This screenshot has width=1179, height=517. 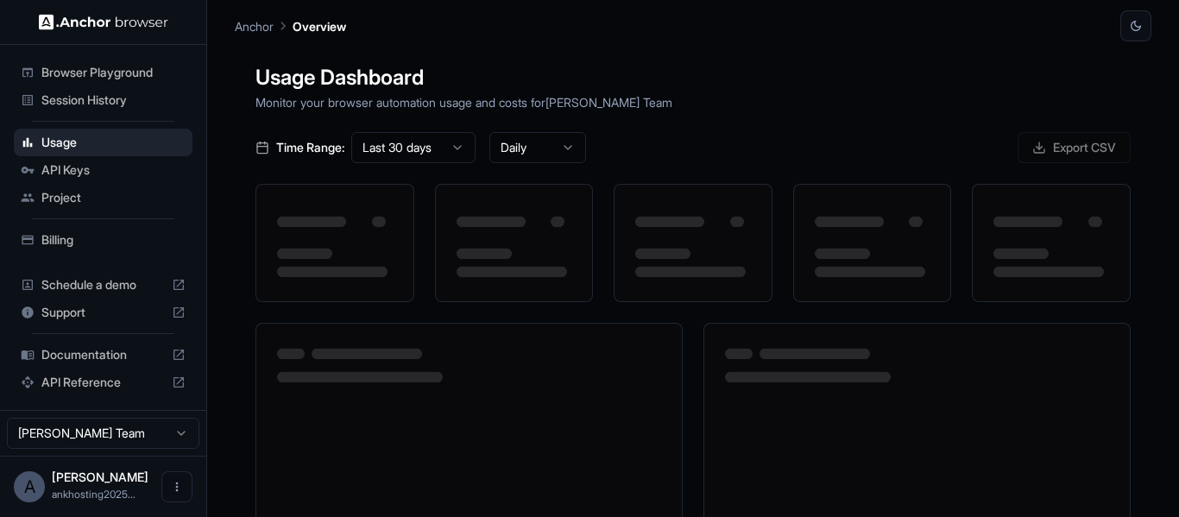 What do you see at coordinates (103, 312) in the screenshot?
I see `div: Support` at bounding box center [103, 312].